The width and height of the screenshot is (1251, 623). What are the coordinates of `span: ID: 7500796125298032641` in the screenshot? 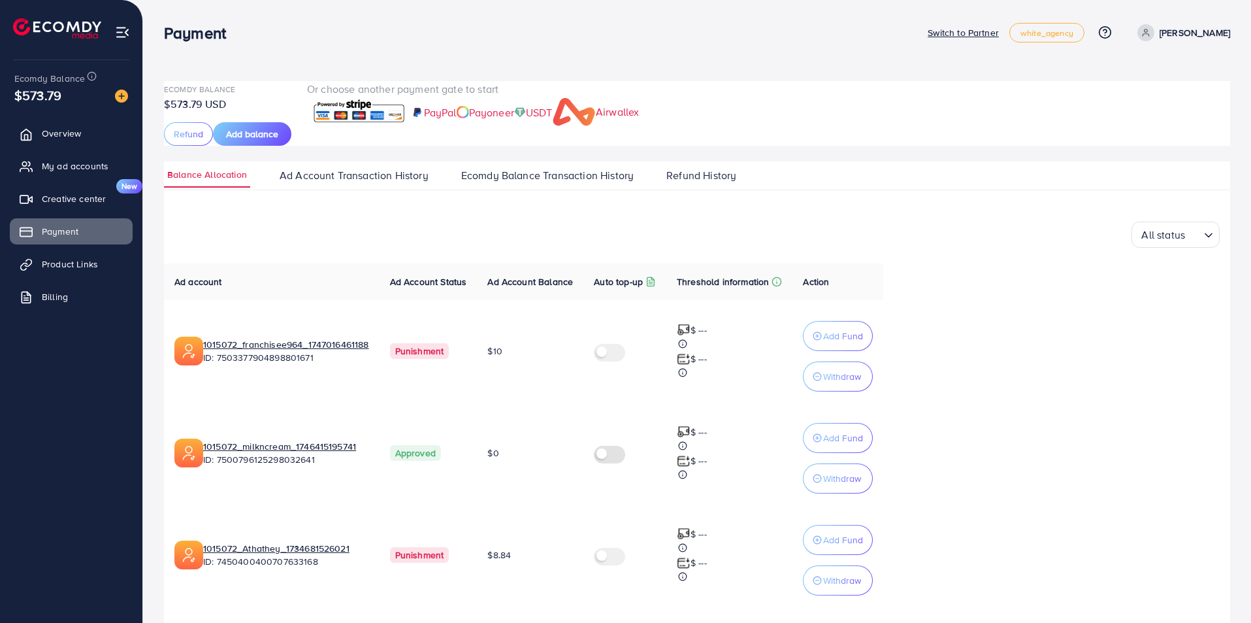 It's located at (280, 459).